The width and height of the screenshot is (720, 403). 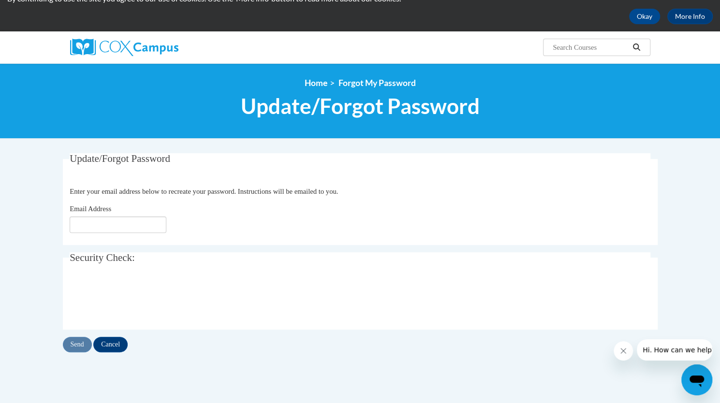 What do you see at coordinates (204, 191) in the screenshot?
I see `span: Enter your email address below to recreate your password. Instructions will be emailed to you.` at bounding box center [204, 191].